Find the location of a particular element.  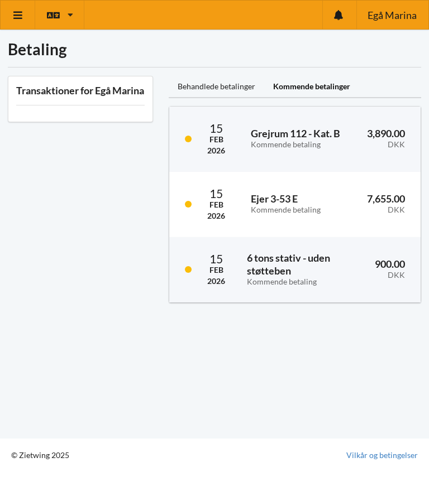

h3: 6 tons stativ - uden støtteben is located at coordinates (303, 269).